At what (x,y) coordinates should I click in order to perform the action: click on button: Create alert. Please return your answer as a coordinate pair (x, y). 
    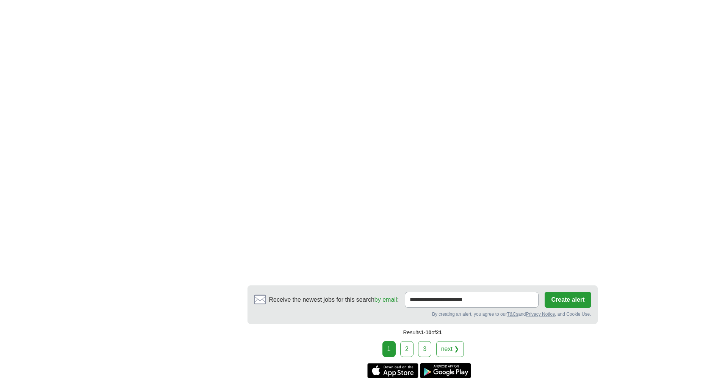
    Looking at the image, I should click on (568, 300).